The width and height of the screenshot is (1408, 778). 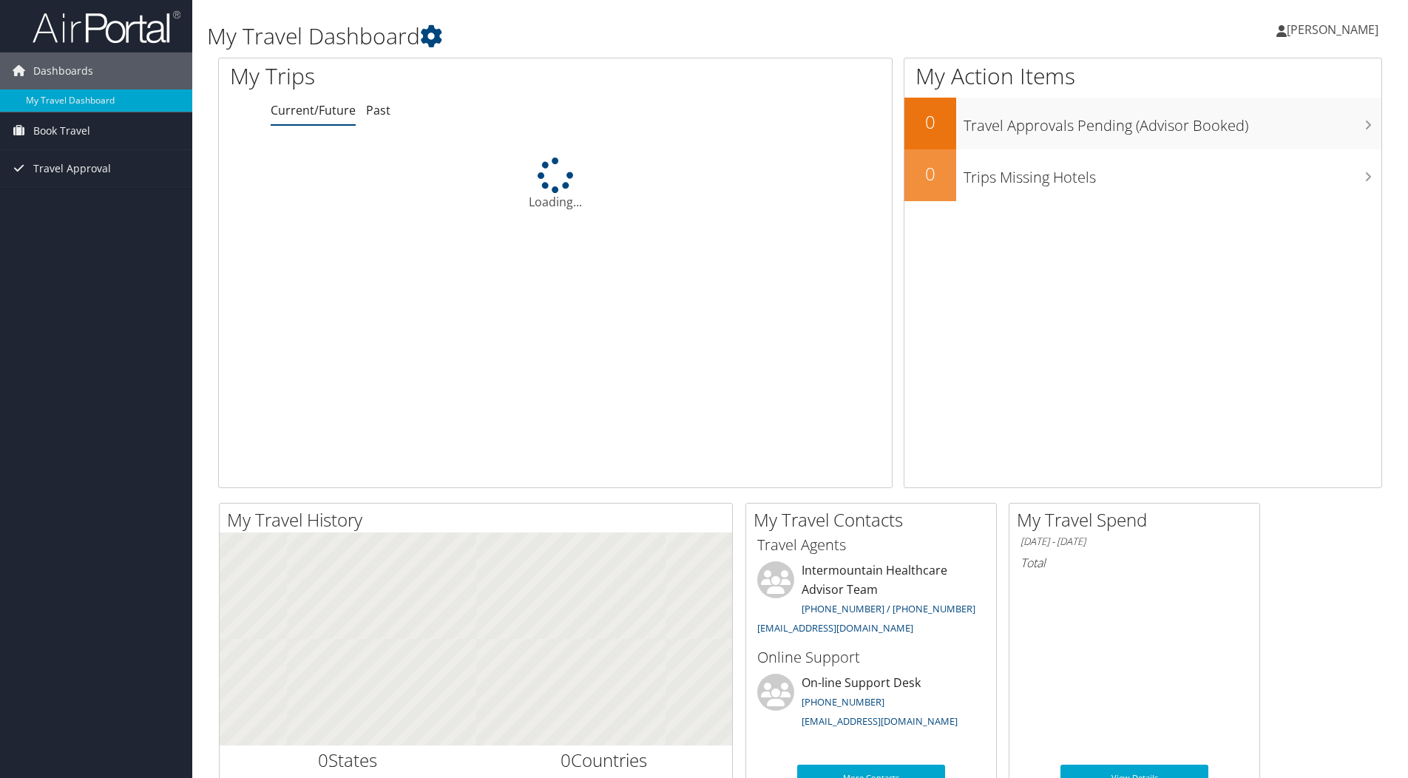 I want to click on h3: Travel Agents, so click(x=871, y=545).